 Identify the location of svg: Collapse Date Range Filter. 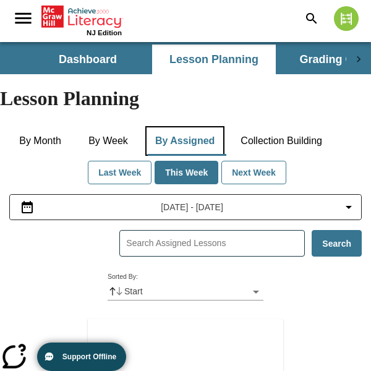
(348, 207).